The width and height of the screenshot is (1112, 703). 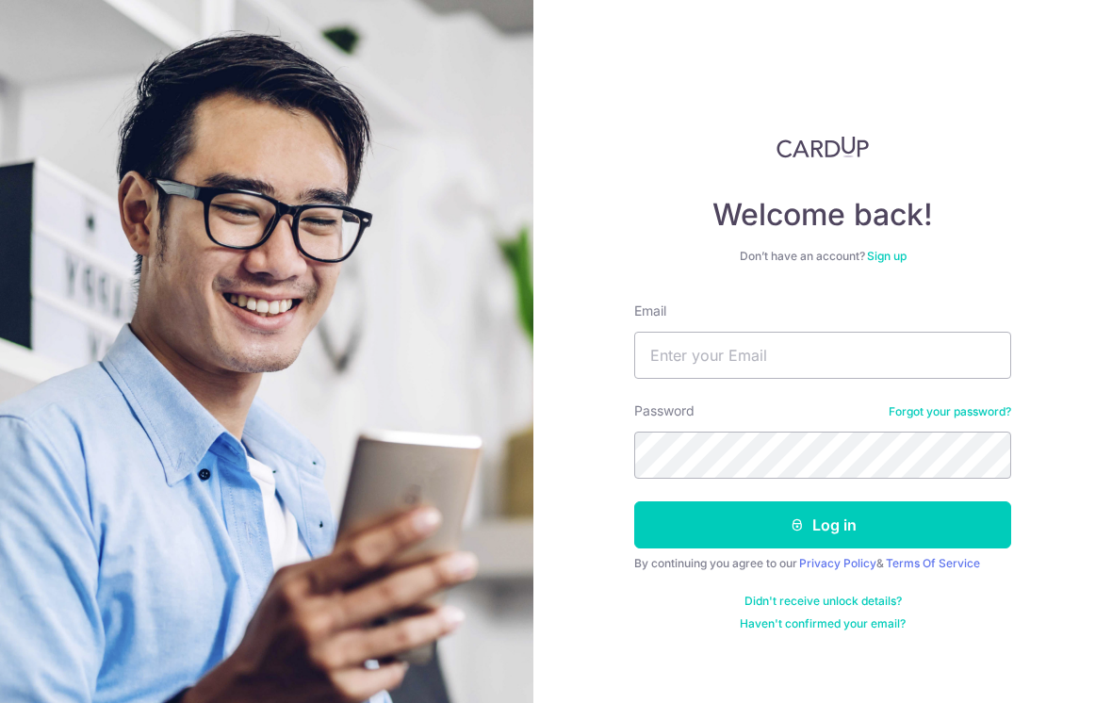 What do you see at coordinates (933, 563) in the screenshot?
I see `a: Terms Of Service` at bounding box center [933, 563].